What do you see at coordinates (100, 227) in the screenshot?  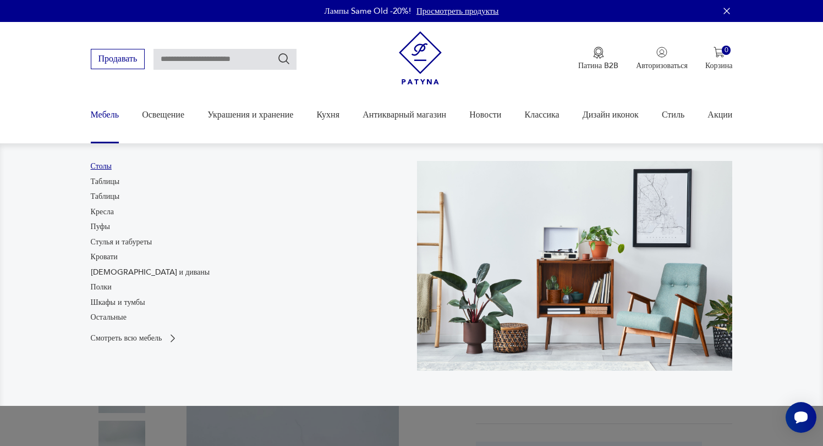 I see `a: Пуфы` at bounding box center [100, 227].